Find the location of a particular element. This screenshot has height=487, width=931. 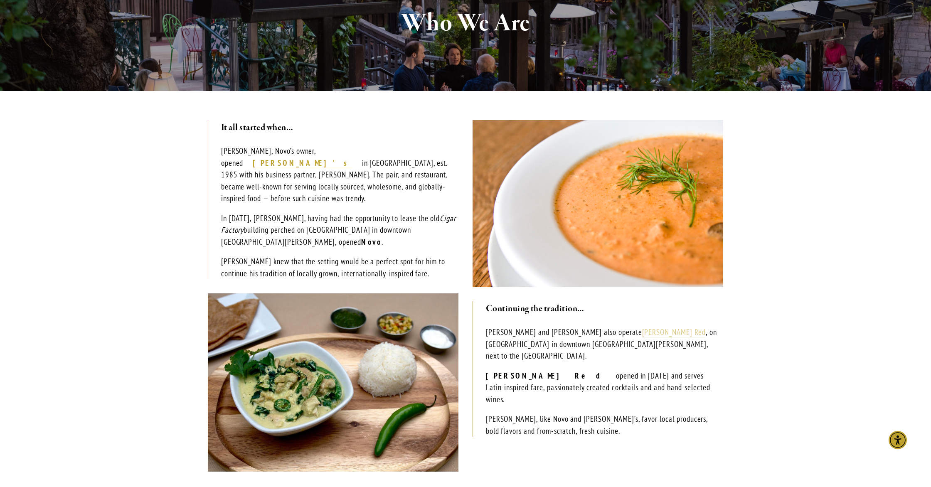

strong: Who We Are is located at coordinates (465, 23).